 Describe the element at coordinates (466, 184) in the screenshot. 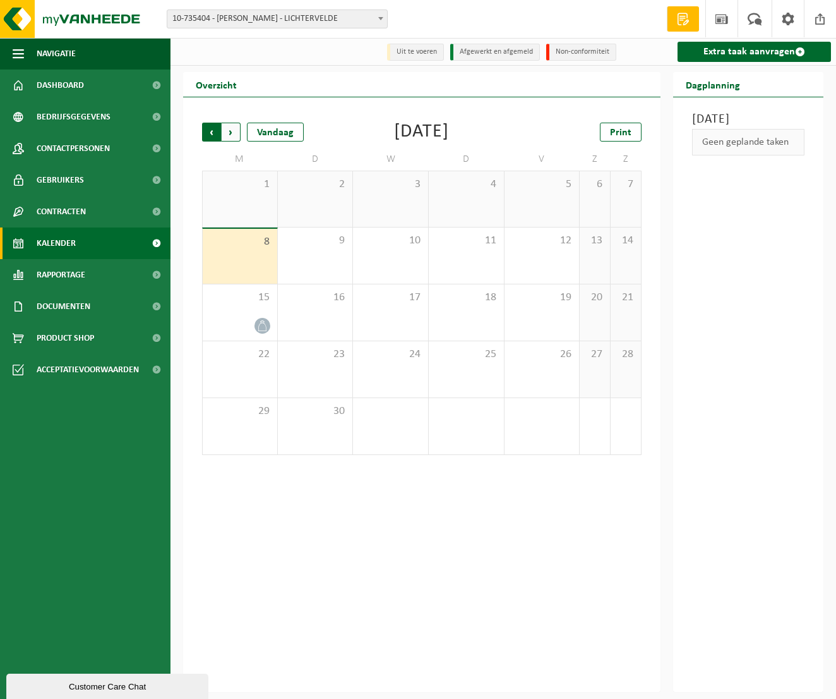

I see `span: 4` at that location.